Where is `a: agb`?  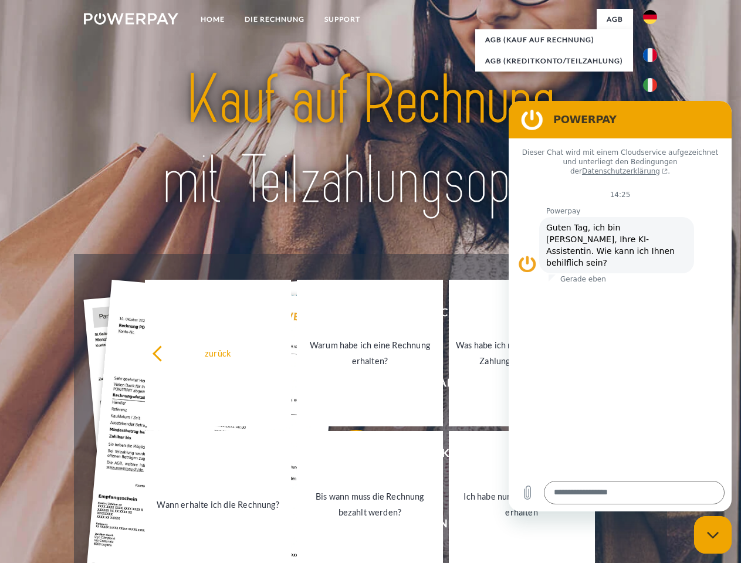
a: agb is located at coordinates (615, 19).